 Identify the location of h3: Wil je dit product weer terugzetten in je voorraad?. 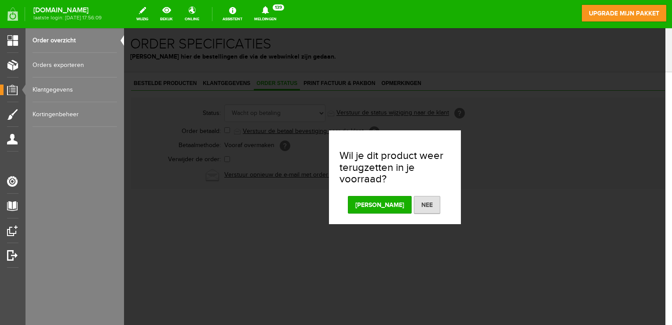
(271, 139).